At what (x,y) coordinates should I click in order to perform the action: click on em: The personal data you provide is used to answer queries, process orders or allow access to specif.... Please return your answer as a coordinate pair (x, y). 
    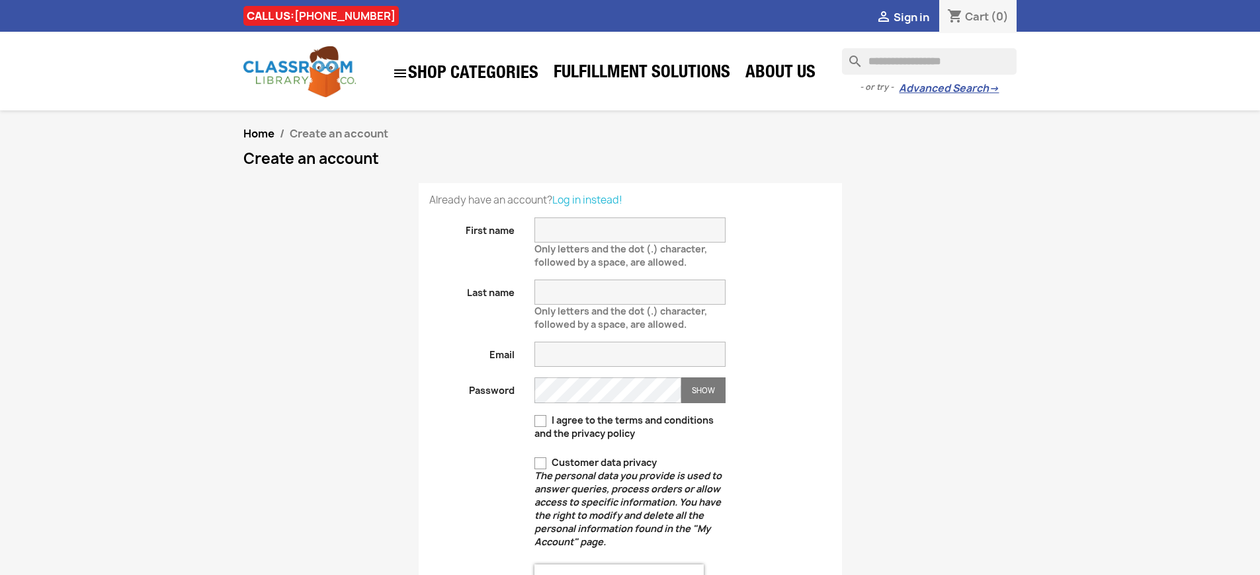
    Looking at the image, I should click on (628, 509).